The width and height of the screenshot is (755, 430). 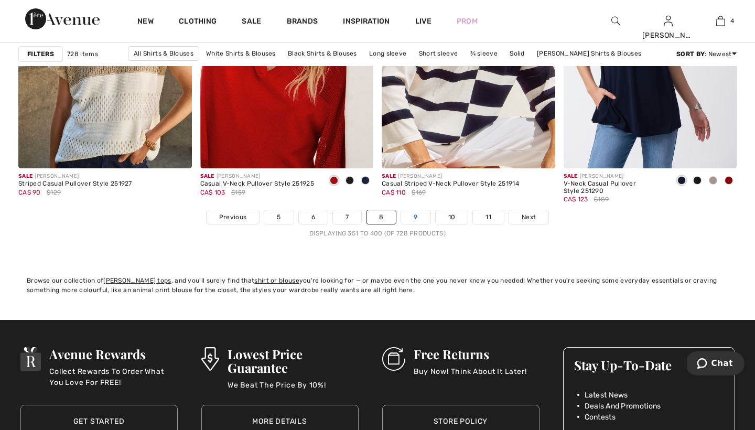 What do you see at coordinates (313, 217) in the screenshot?
I see `a: 6` at bounding box center [313, 217].